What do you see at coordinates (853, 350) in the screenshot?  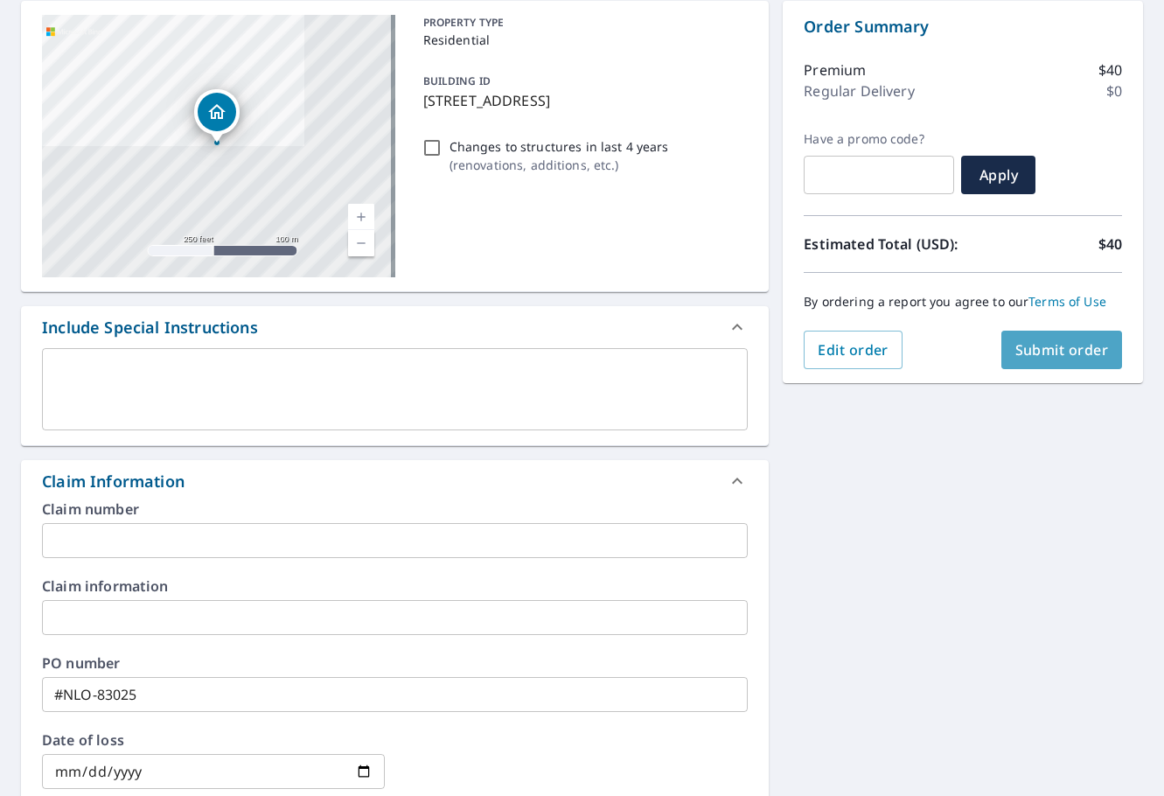 I see `button: Edit order` at bounding box center [853, 350].